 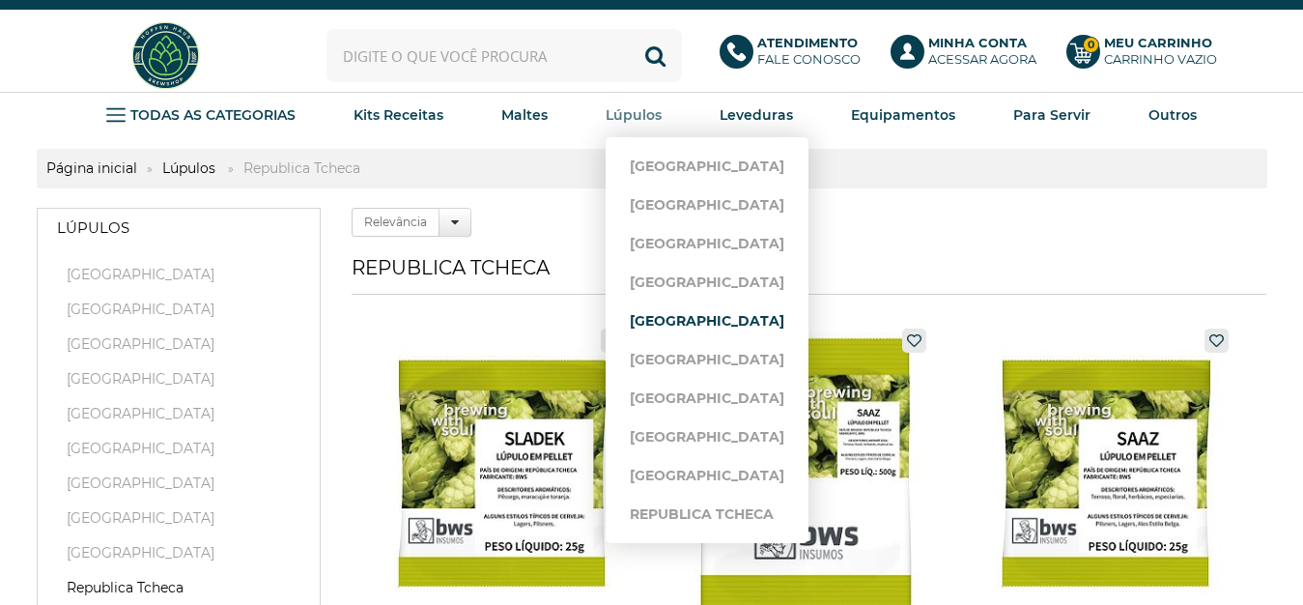 What do you see at coordinates (977, 42) in the screenshot?
I see `b: Minha Conta` at bounding box center [977, 42].